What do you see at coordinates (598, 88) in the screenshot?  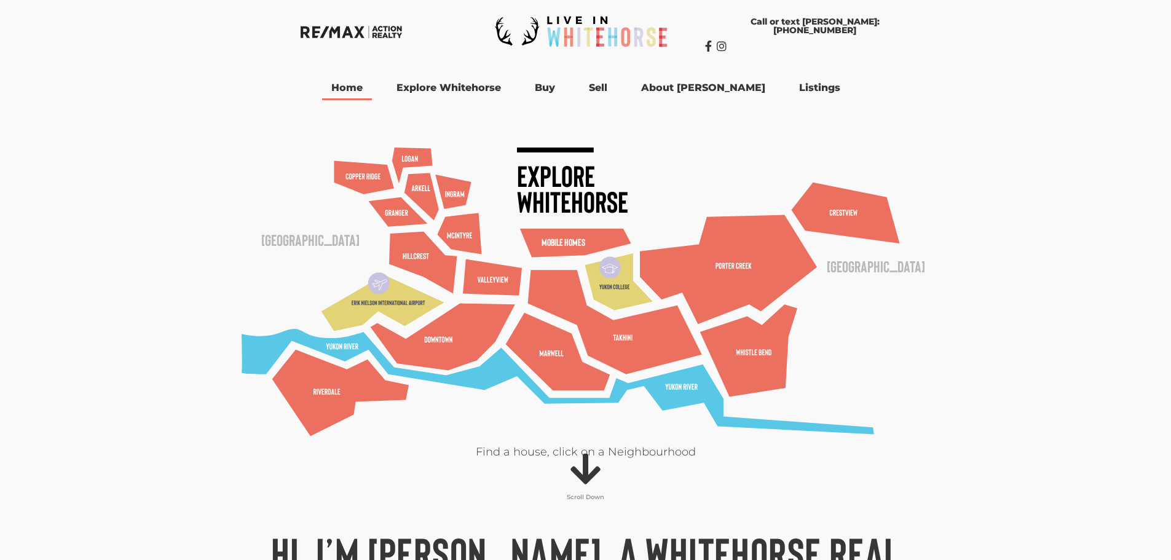 I see `a: Sell` at bounding box center [598, 88].